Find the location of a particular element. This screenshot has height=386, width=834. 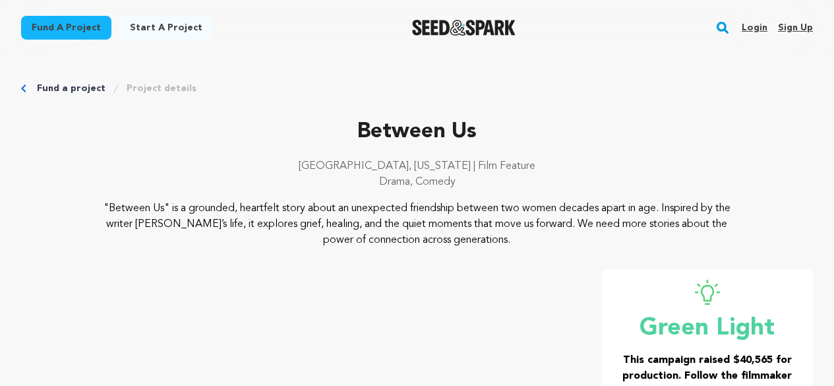

img: Seed&Spark Logo Dark Mode is located at coordinates (464, 28).